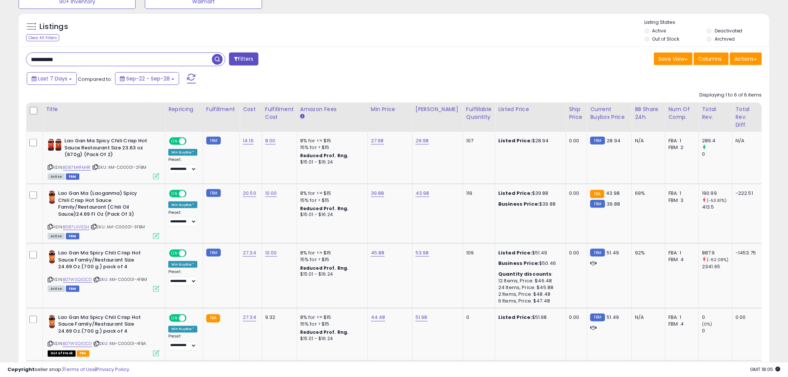 This screenshot has height=377, width=788. Describe the element at coordinates (421, 318) in the screenshot. I see `a: 51.98` at that location.